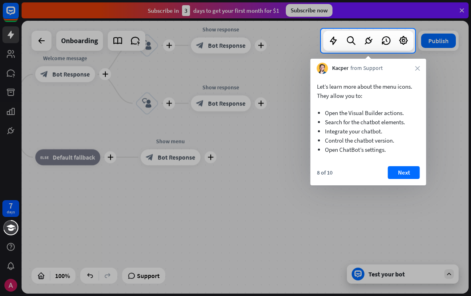 Image resolution: width=471 pixels, height=296 pixels. Describe the element at coordinates (368, 113) in the screenshot. I see `li: Open the Visual Builder actions.` at that location.